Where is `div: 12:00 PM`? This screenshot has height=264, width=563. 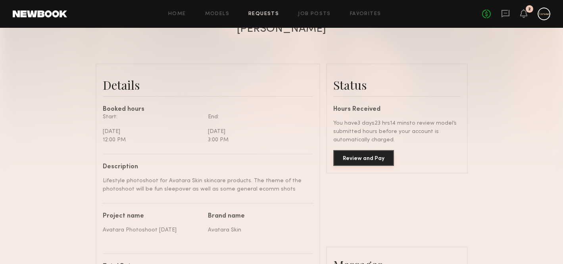 div: 12:00 PM is located at coordinates (152, 140).